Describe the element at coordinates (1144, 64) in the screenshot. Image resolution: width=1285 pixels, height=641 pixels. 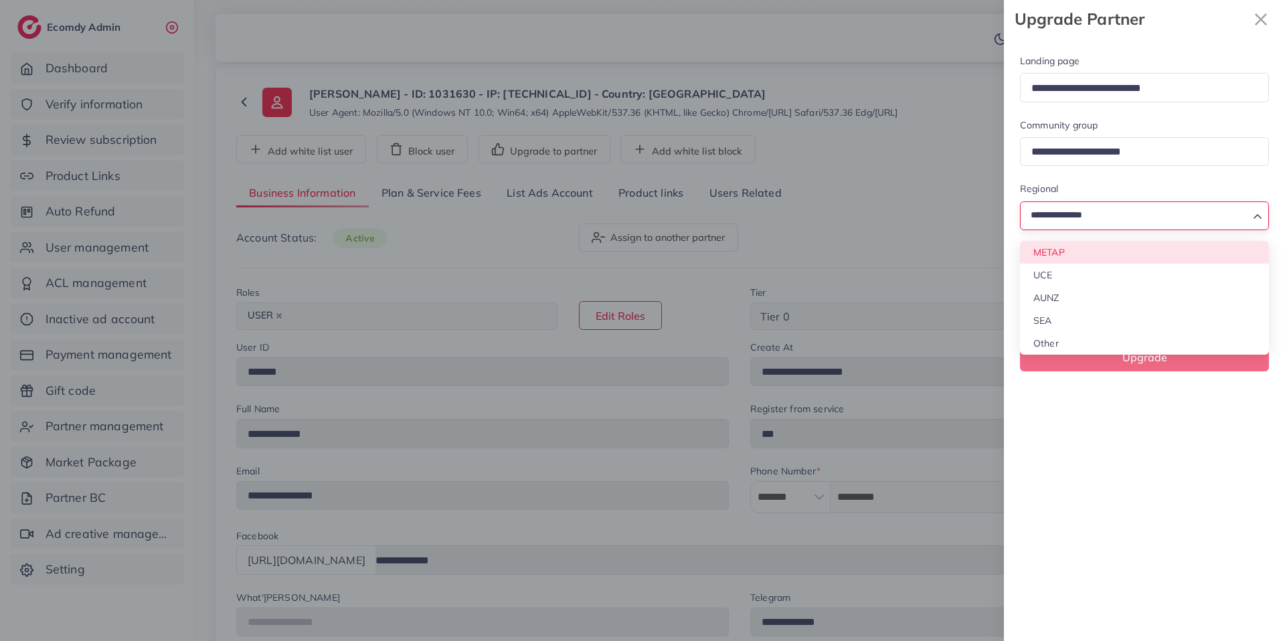
I see `legend: Landing page` at that location.